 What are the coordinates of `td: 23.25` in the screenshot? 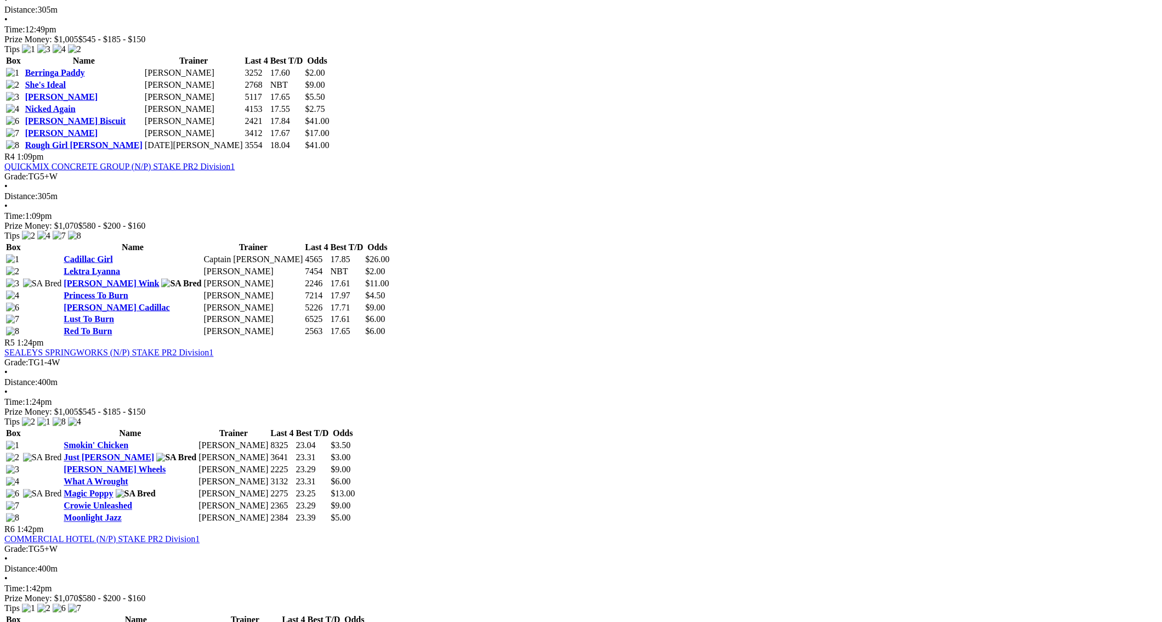 It's located at (313, 494).